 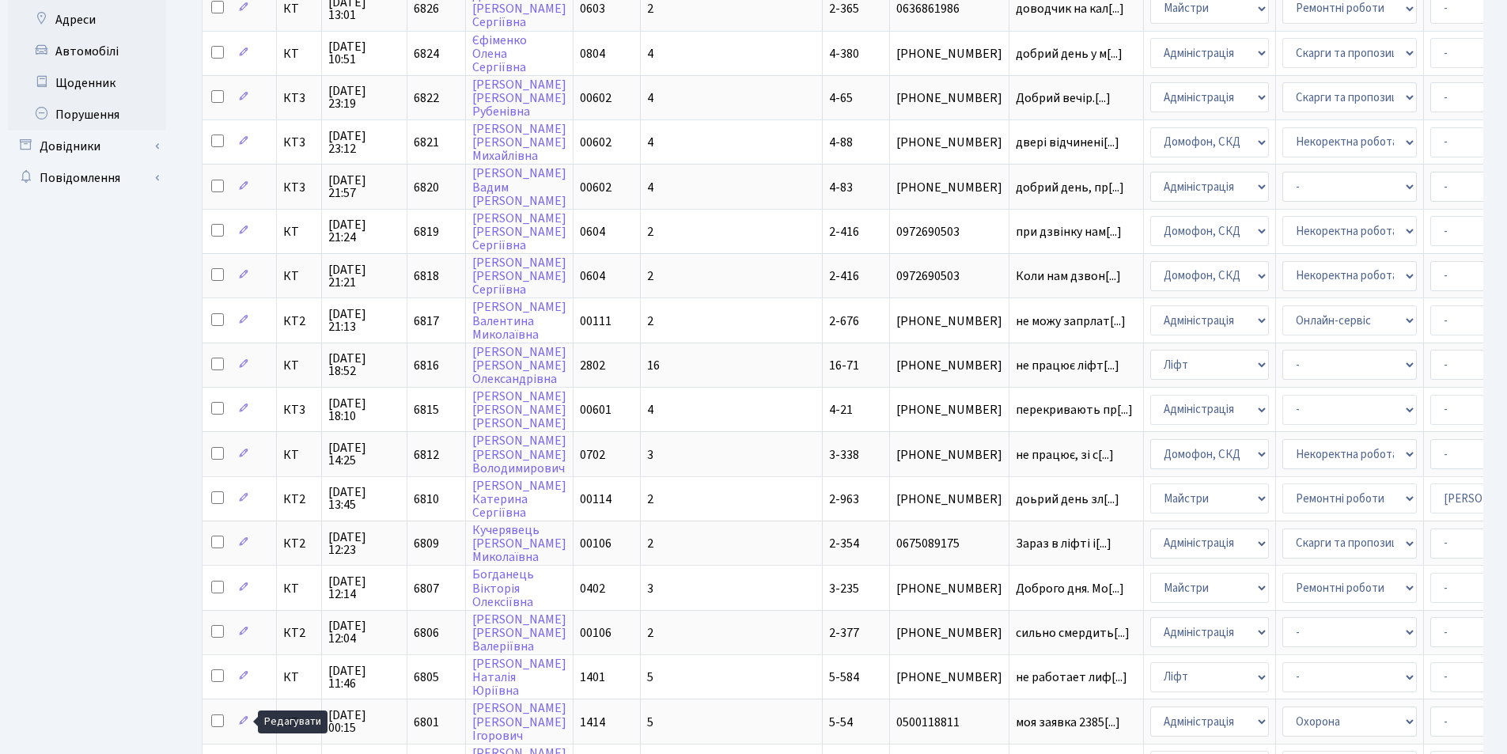 I want to click on span: 4-83, so click(x=841, y=187).